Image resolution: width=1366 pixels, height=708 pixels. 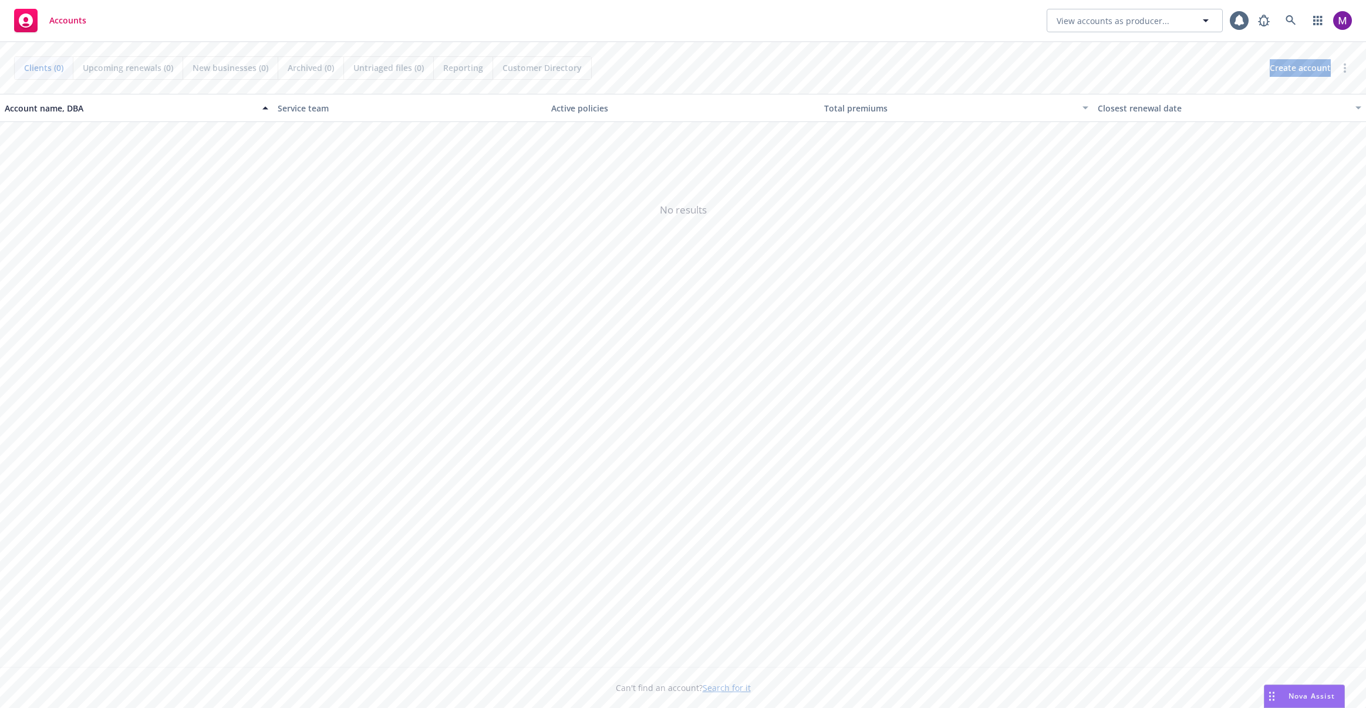 What do you see at coordinates (388, 67) in the screenshot?
I see `span: Untriaged files (0)` at bounding box center [388, 67].